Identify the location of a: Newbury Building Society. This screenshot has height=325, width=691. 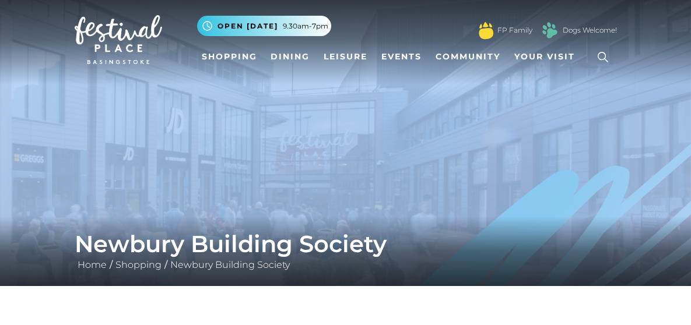
(230, 265).